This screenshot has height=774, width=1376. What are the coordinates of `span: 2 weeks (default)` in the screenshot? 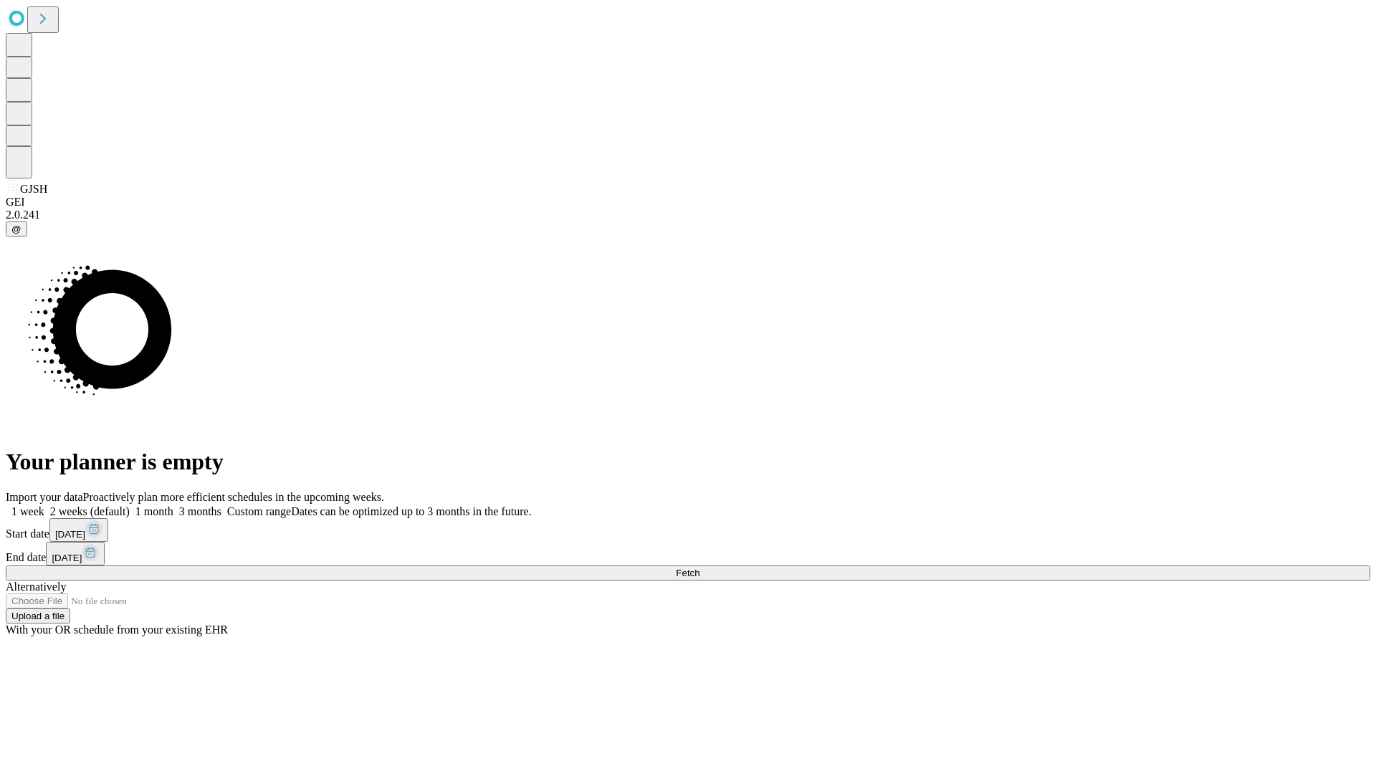 It's located at (90, 511).